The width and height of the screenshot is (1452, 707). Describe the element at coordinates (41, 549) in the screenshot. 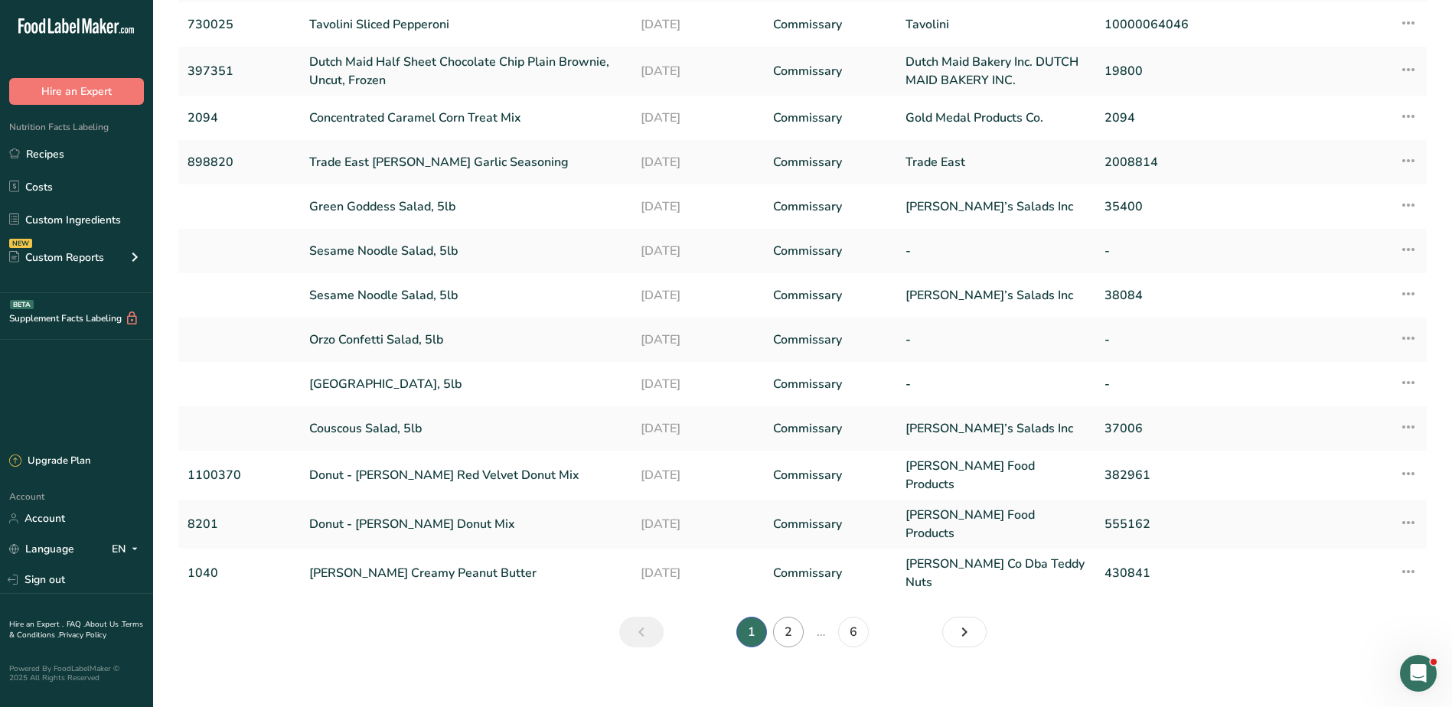

I see `a: Language` at that location.